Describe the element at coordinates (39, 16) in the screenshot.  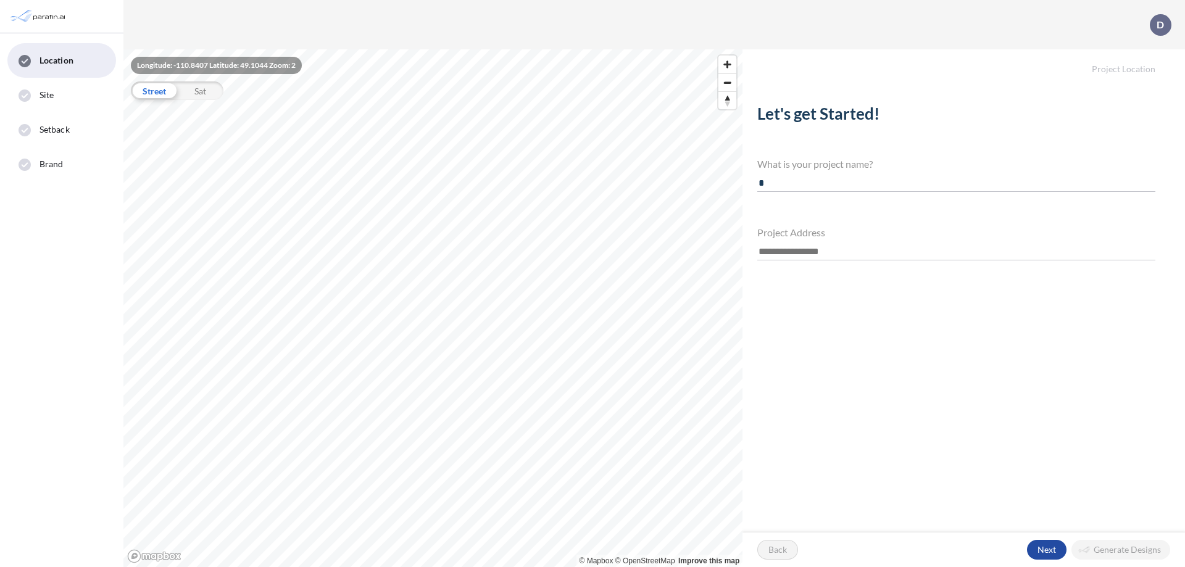
I see `img: Parafin` at that location.